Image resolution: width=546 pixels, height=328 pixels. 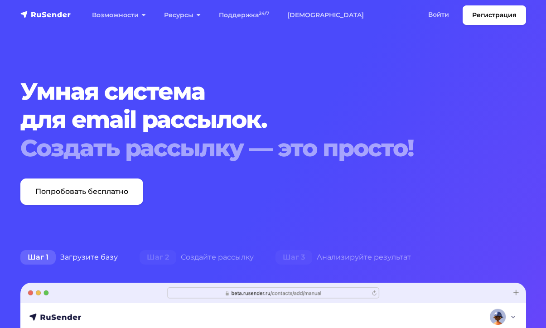 I want to click on div: Создать рассылку — это просто!, so click(x=273, y=148).